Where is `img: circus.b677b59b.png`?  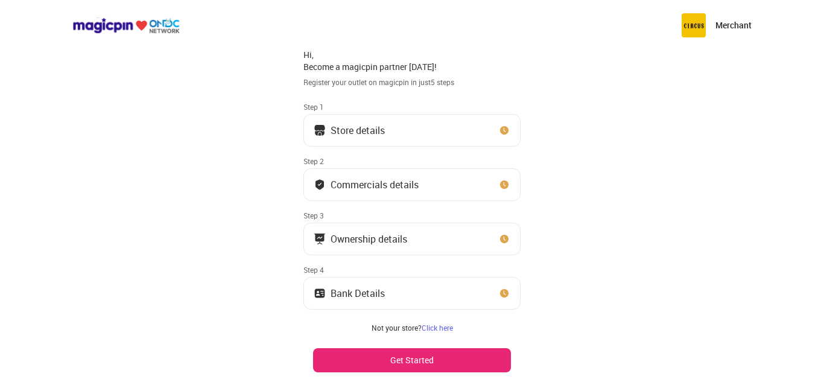 img: circus.b677b59b.png is located at coordinates (693, 25).